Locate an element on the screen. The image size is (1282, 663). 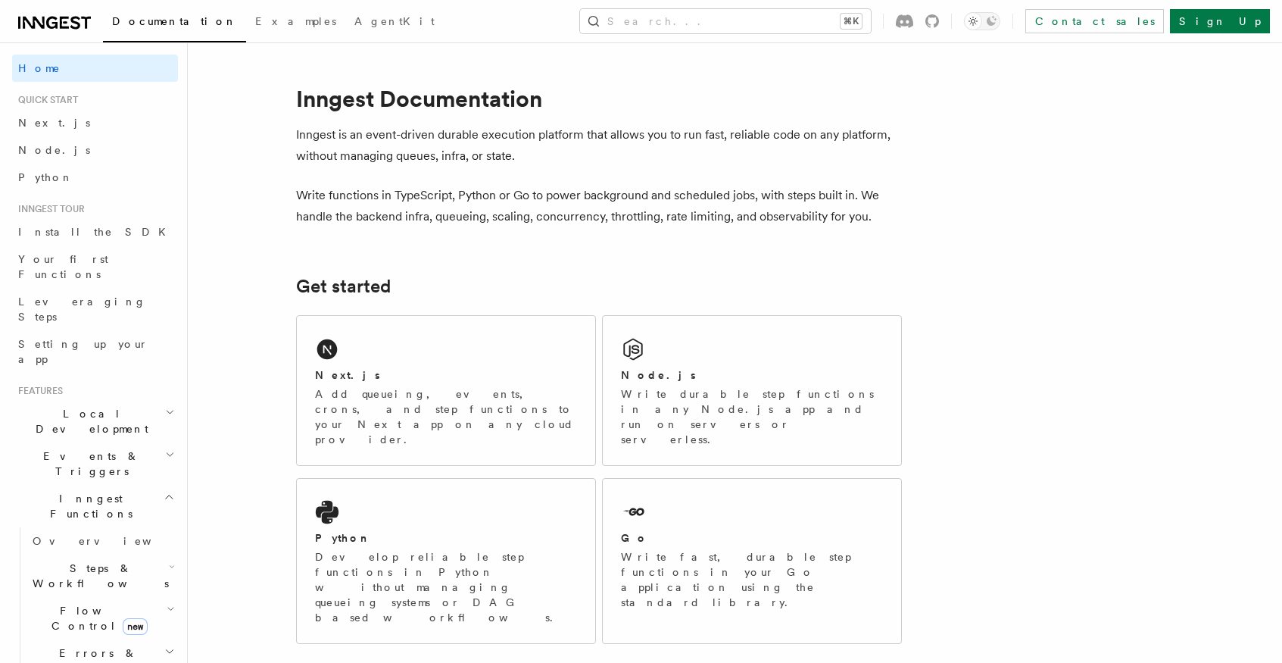
span: Examples is located at coordinates (295, 21).